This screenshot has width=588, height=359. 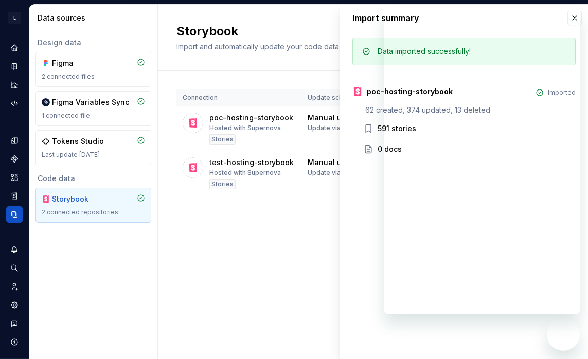 What do you see at coordinates (14, 214) in the screenshot?
I see `a: Data sources` at bounding box center [14, 214].